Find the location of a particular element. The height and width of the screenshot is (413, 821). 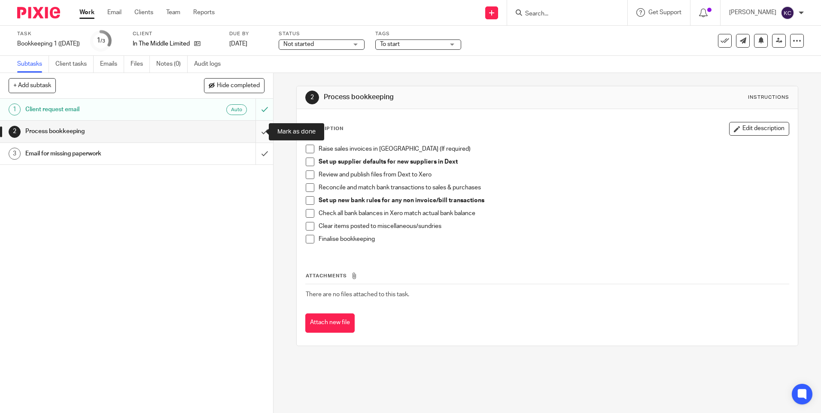

p: In The Middle Limited is located at coordinates (161, 44).